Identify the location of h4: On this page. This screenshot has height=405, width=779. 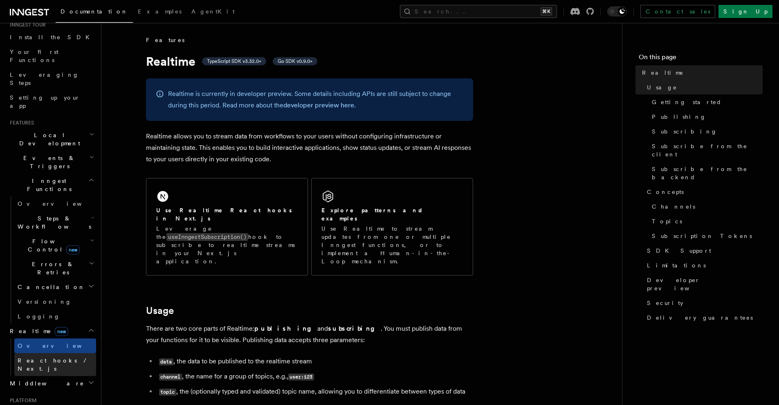
(700, 59).